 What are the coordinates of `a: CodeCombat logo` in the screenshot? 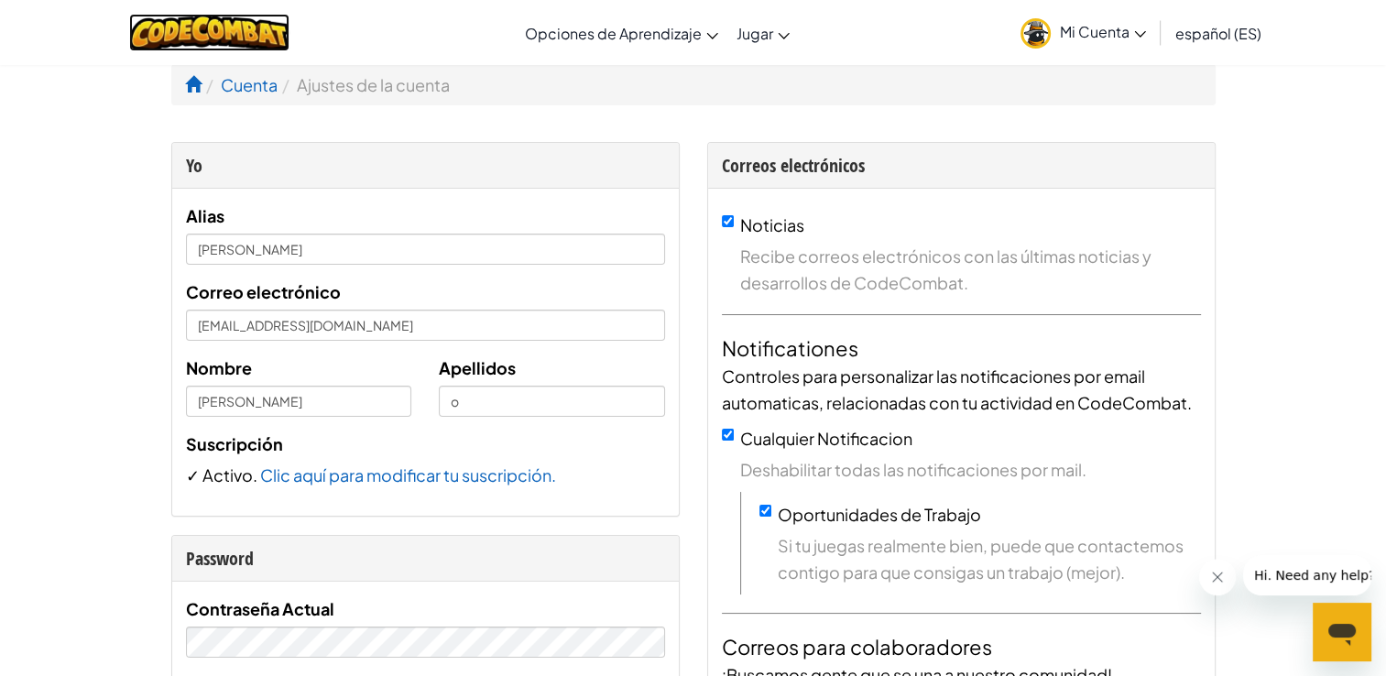 It's located at (209, 32).